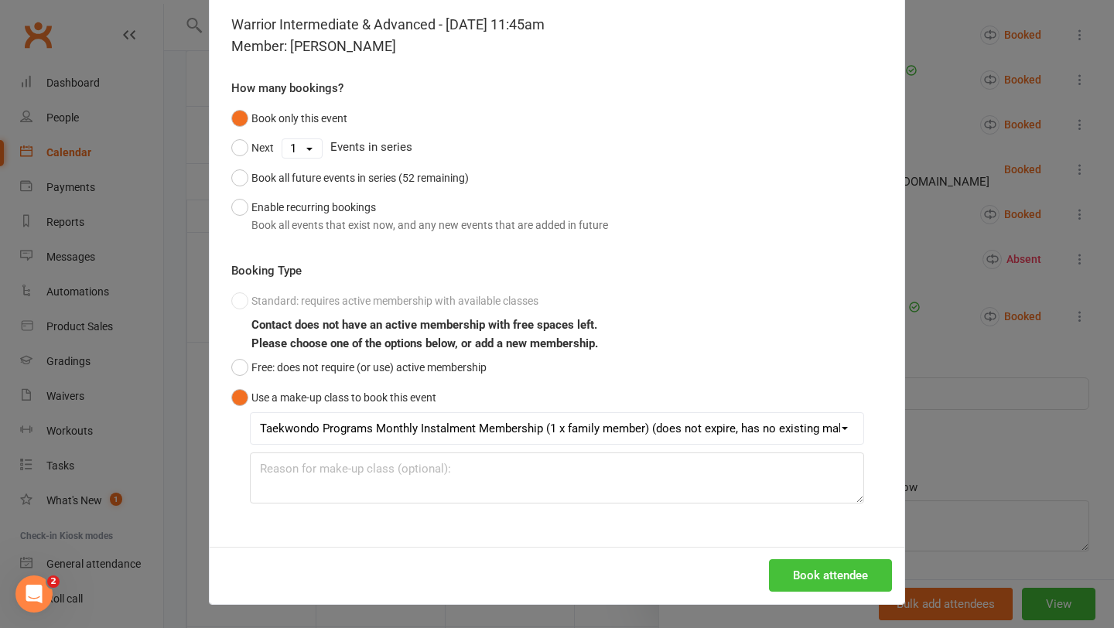 The width and height of the screenshot is (1114, 628). Describe the element at coordinates (287, 88) in the screenshot. I see `label: How many bookings?` at that location.